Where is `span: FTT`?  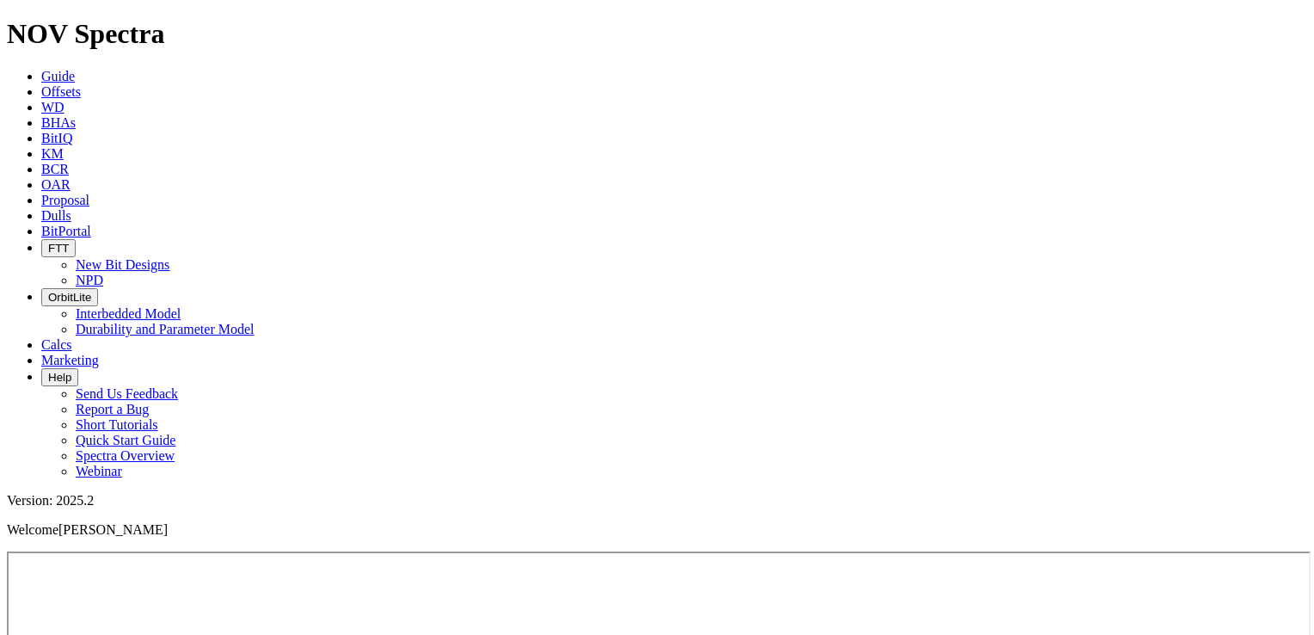
span: FTT is located at coordinates (58, 248).